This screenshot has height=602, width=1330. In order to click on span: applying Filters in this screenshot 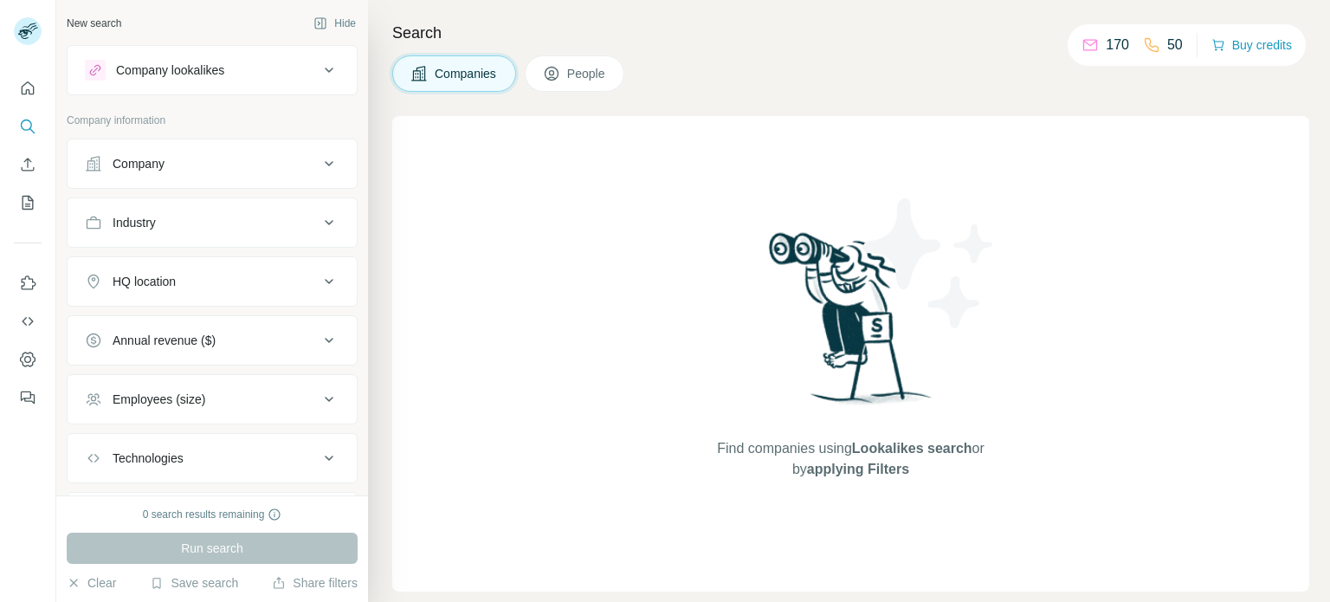, I will do `click(858, 469)`.